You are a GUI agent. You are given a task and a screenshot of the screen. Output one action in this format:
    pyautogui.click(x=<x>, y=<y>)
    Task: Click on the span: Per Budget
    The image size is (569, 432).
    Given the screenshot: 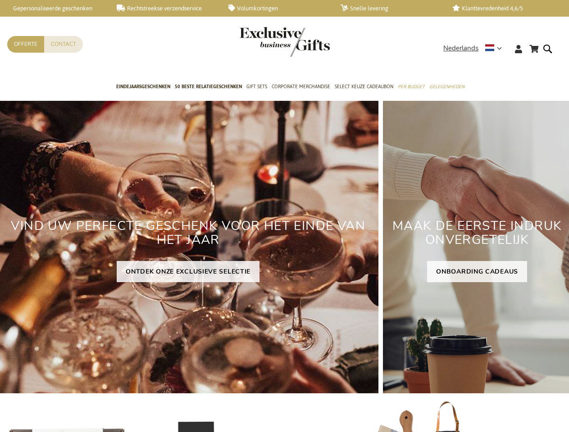 What is the action you would take?
    pyautogui.click(x=411, y=86)
    